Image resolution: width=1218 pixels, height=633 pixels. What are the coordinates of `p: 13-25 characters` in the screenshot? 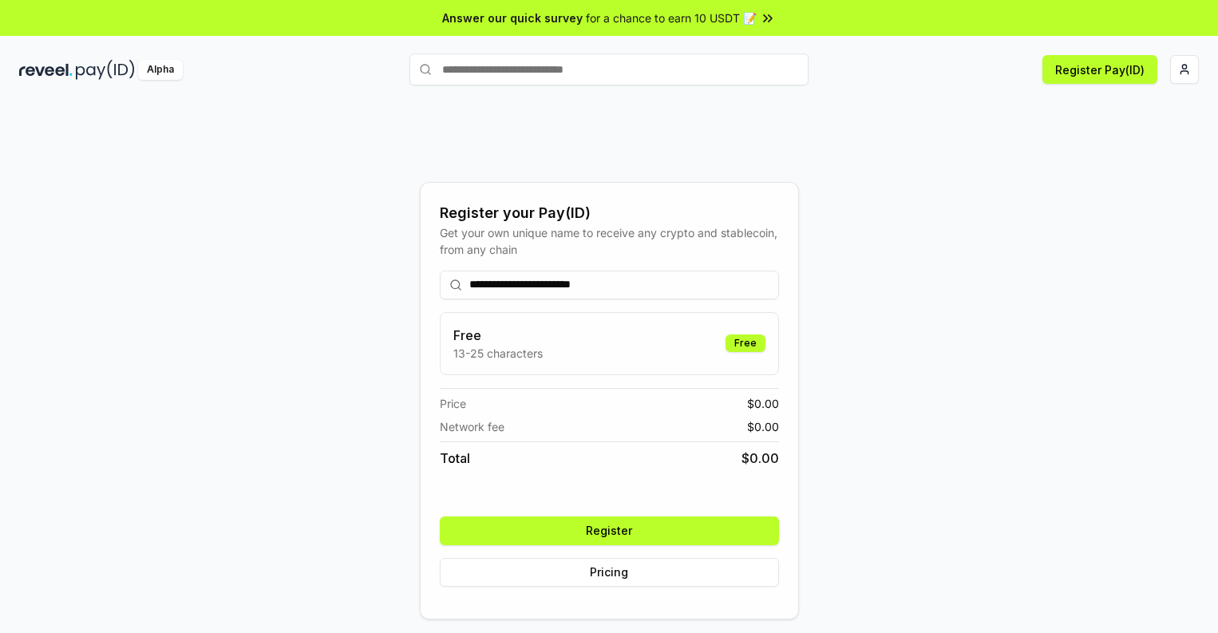 It's located at (498, 353).